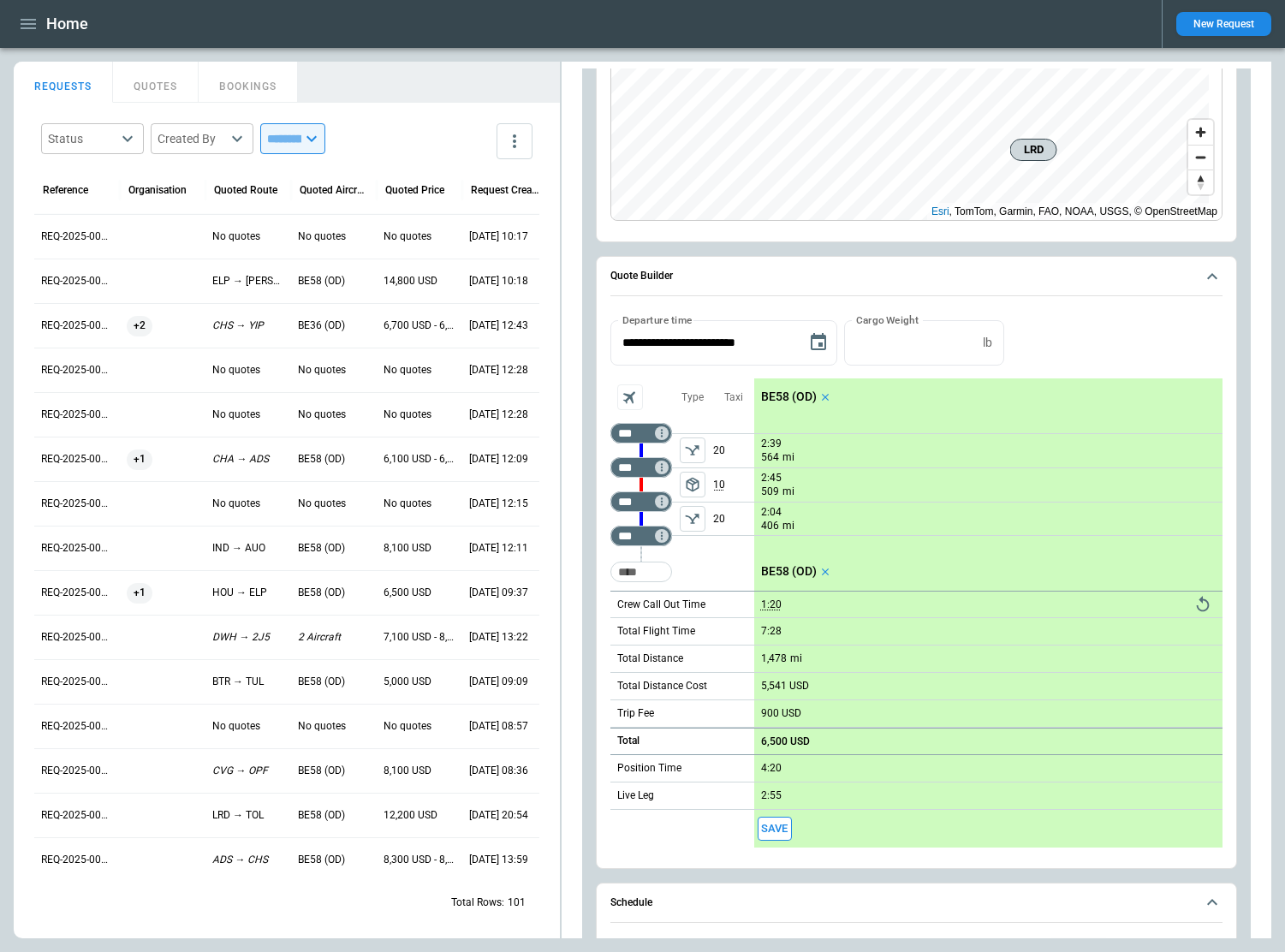  Describe the element at coordinates (770, 526) in the screenshot. I see `p: 406` at that location.